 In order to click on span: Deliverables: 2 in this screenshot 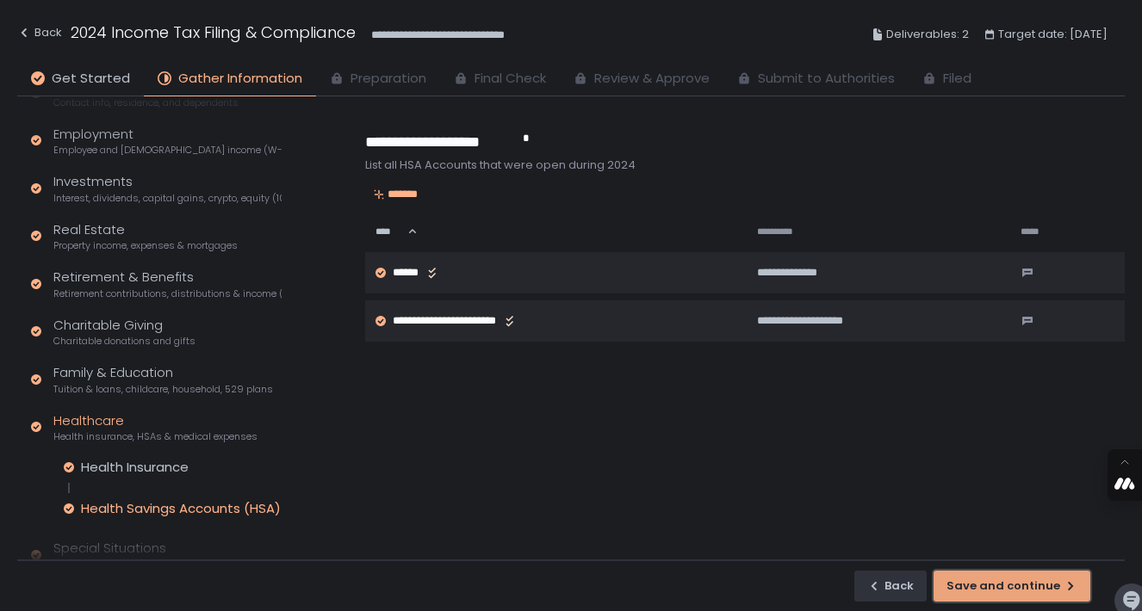, I will do `click(927, 34)`.